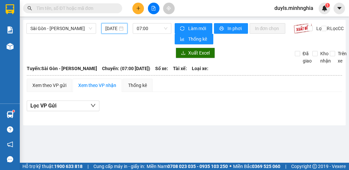 Image resolution: width=349 pixels, height=170 pixels. I want to click on span: Sài Gòn - Phan Rí, so click(61, 28).